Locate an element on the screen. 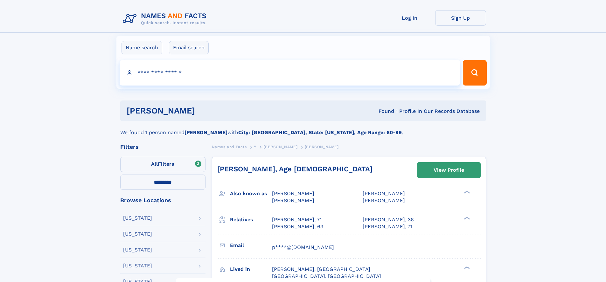 The height and width of the screenshot is (282, 606). a: Log In is located at coordinates (410, 18).